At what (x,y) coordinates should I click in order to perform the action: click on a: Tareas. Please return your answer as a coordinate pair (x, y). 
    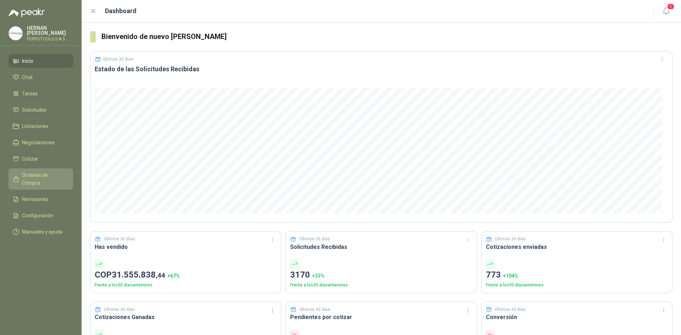
    Looking at the image, I should click on (41, 94).